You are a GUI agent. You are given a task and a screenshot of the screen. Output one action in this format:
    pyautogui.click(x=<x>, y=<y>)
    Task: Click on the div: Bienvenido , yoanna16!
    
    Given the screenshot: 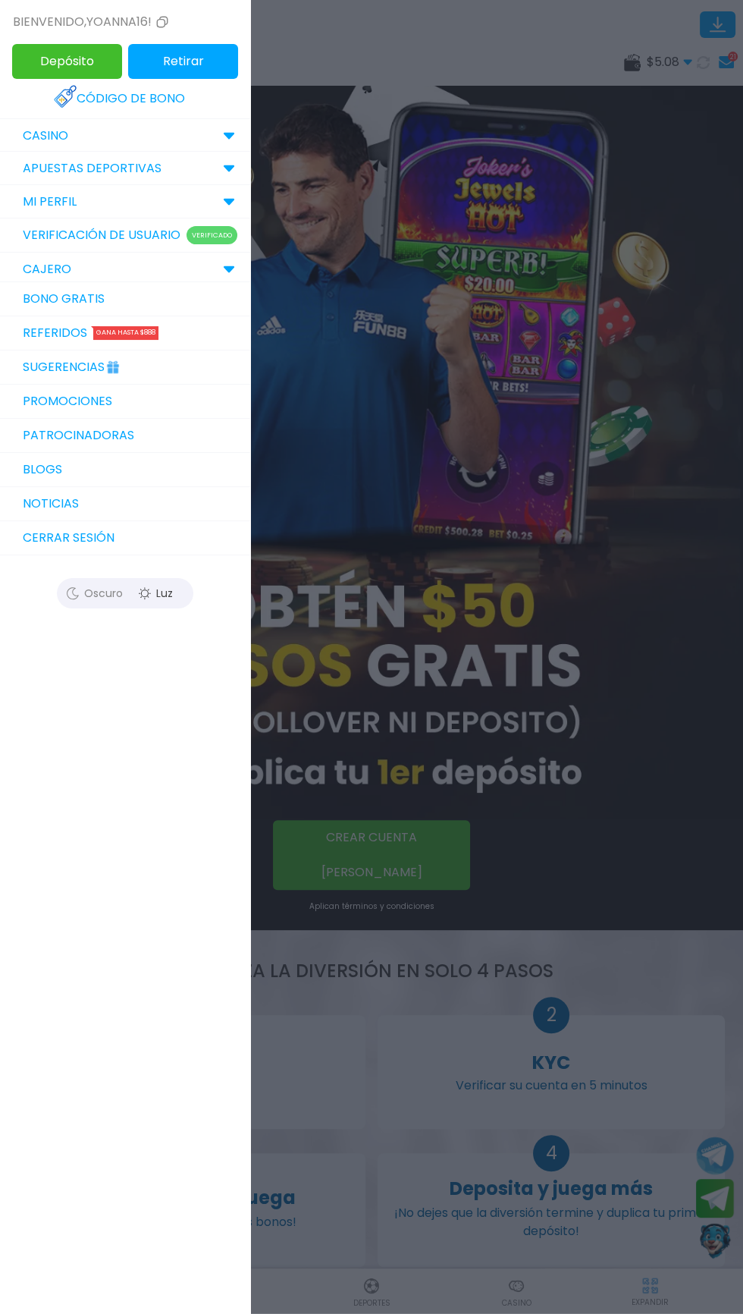 What is the action you would take?
    pyautogui.click(x=92, y=22)
    